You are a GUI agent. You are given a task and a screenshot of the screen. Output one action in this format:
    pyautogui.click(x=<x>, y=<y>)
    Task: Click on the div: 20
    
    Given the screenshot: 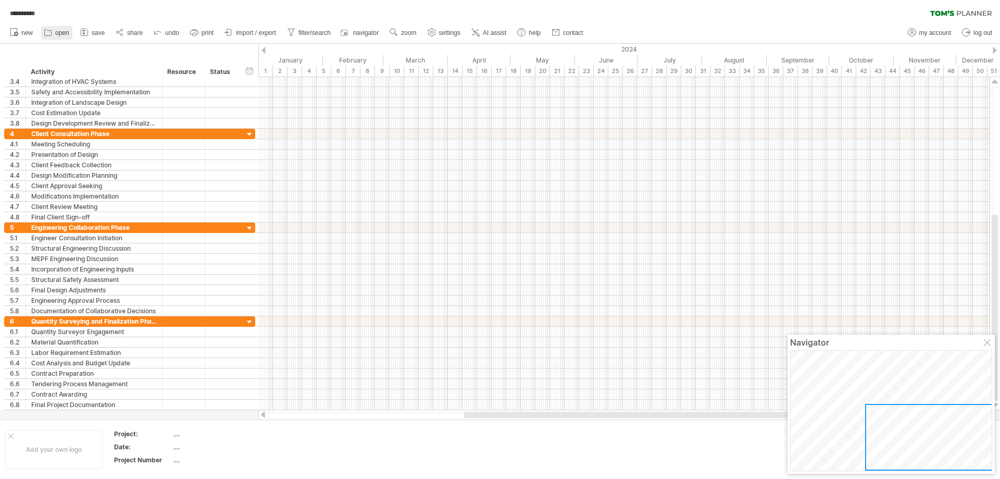 What is the action you would take?
    pyautogui.click(x=543, y=71)
    